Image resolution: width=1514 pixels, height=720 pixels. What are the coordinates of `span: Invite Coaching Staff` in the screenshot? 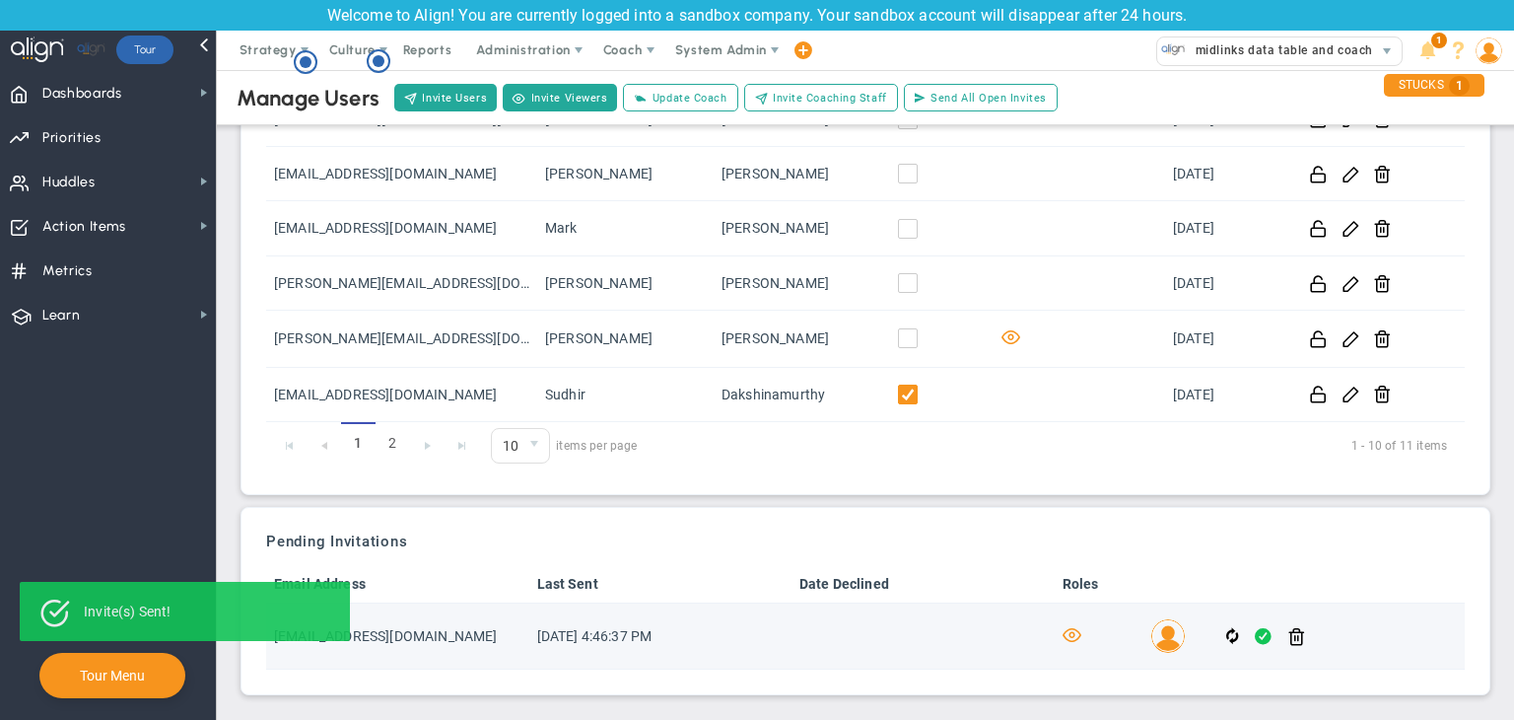 It's located at (830, 98).